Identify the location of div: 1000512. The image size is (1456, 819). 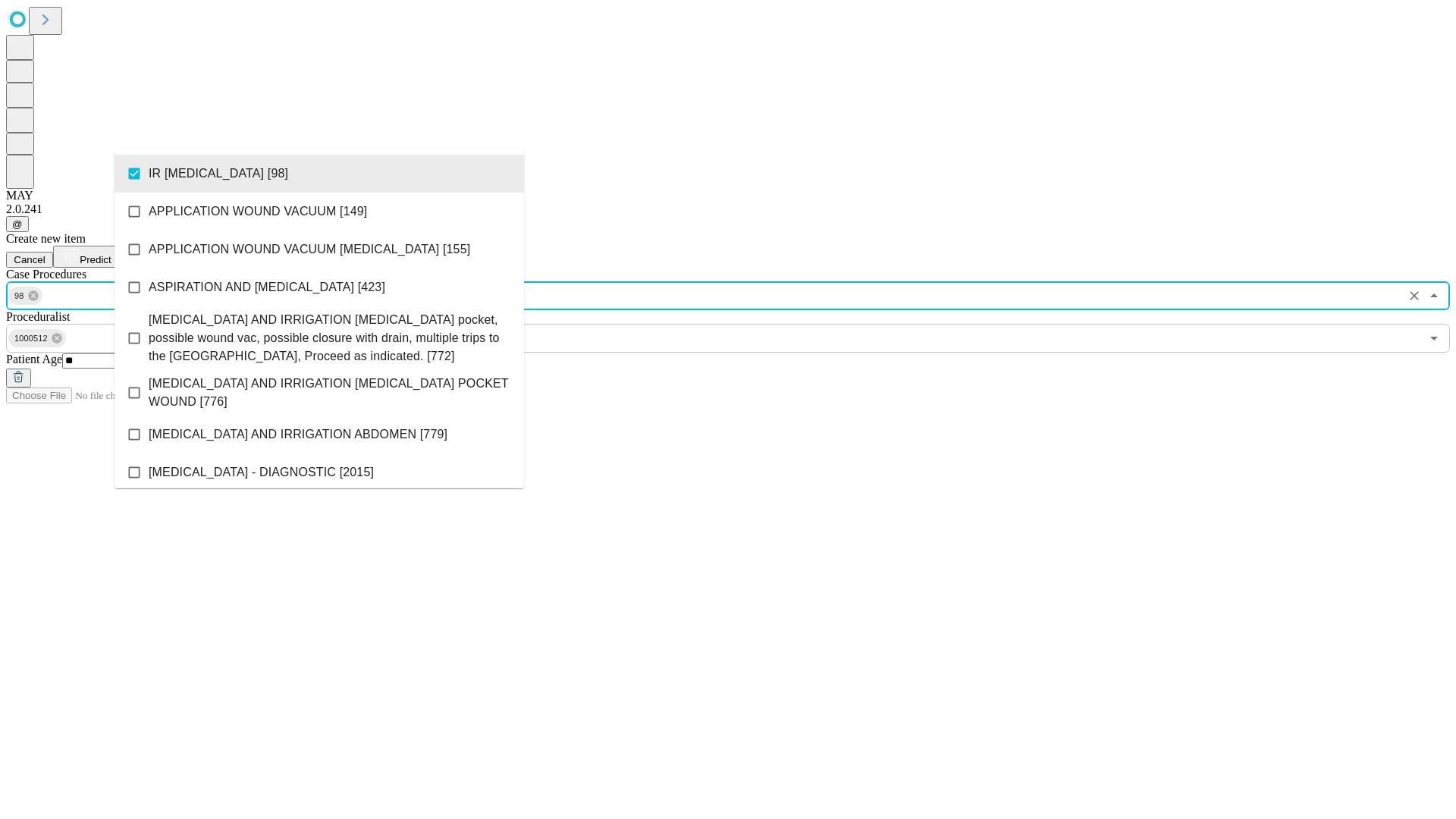
(37, 339).